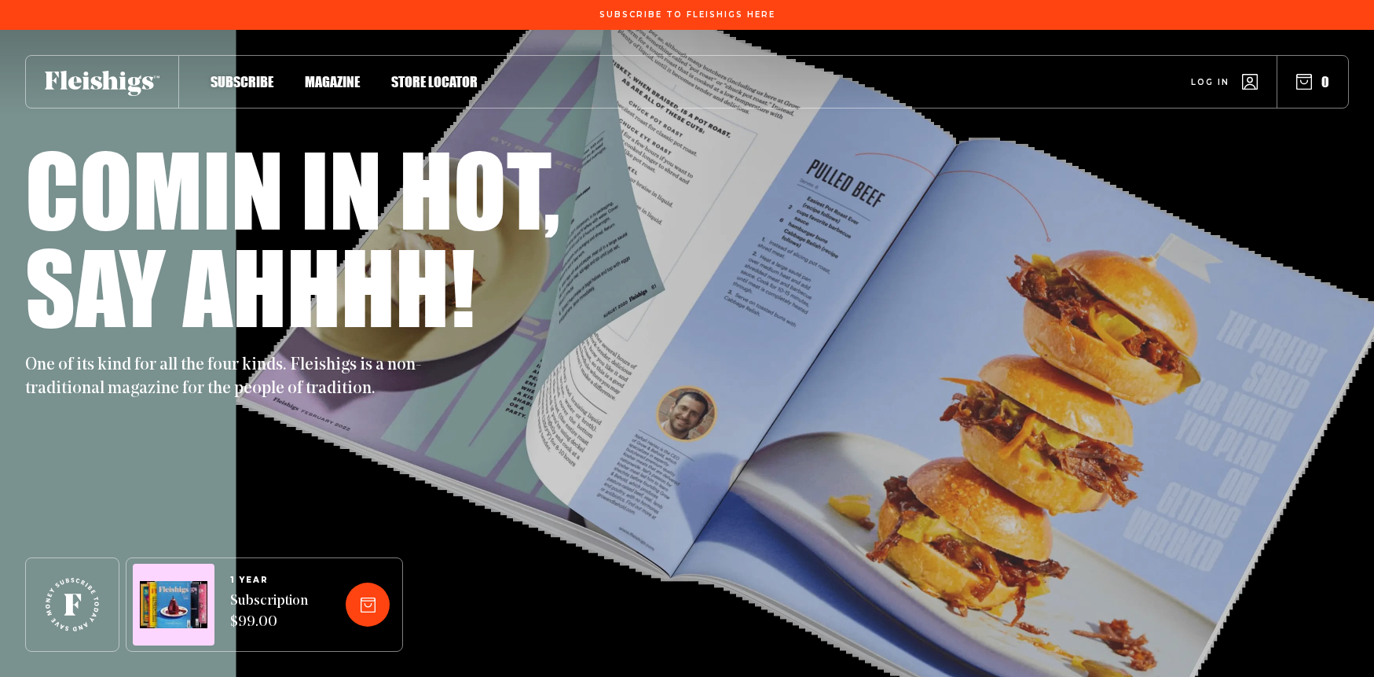 Image resolution: width=1374 pixels, height=677 pixels. I want to click on img: Magazines image, so click(174, 604).